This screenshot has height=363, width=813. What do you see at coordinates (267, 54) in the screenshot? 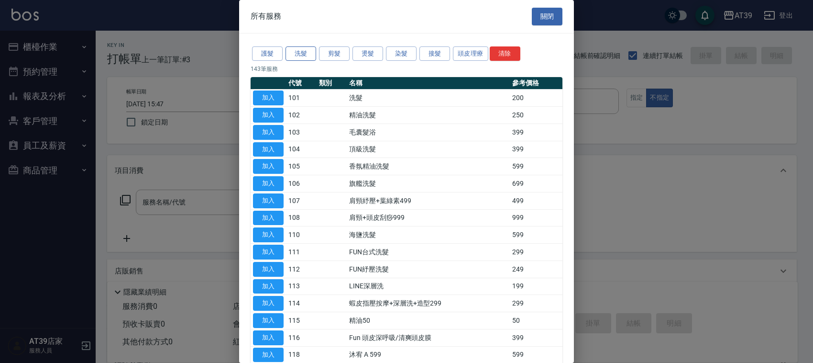
I see `button: 護髮` at bounding box center [267, 54].